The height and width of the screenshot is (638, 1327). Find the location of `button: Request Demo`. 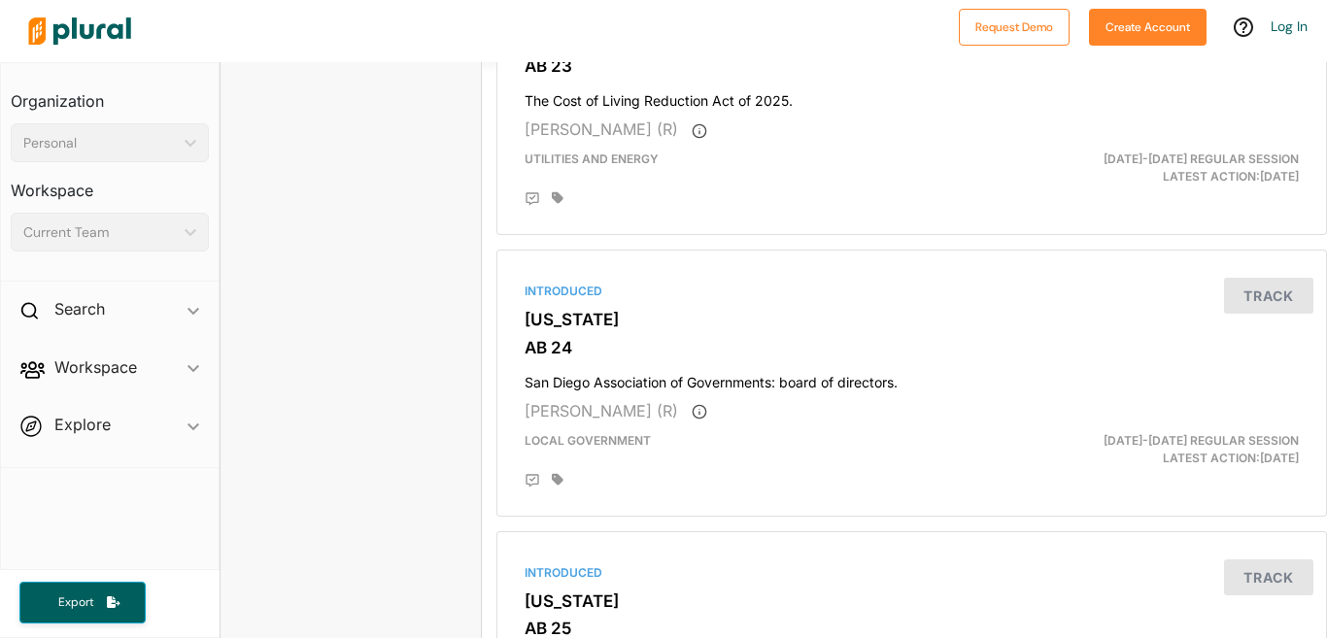

button: Request Demo is located at coordinates (1014, 27).